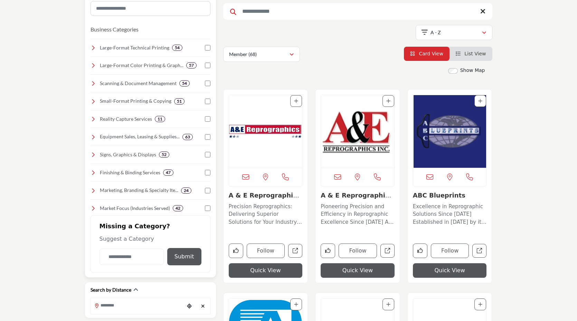 This screenshot has height=321, width=577. I want to click on a: Open a-e-reprographics-az in new tab, so click(295, 251).